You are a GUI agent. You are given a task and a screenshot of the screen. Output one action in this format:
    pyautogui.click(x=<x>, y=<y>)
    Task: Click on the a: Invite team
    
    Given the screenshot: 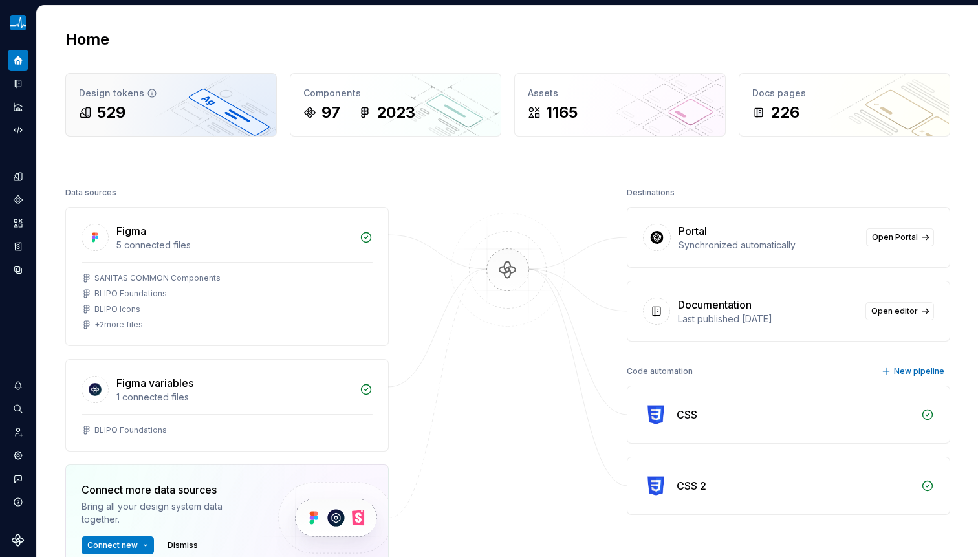 What is the action you would take?
    pyautogui.click(x=18, y=432)
    